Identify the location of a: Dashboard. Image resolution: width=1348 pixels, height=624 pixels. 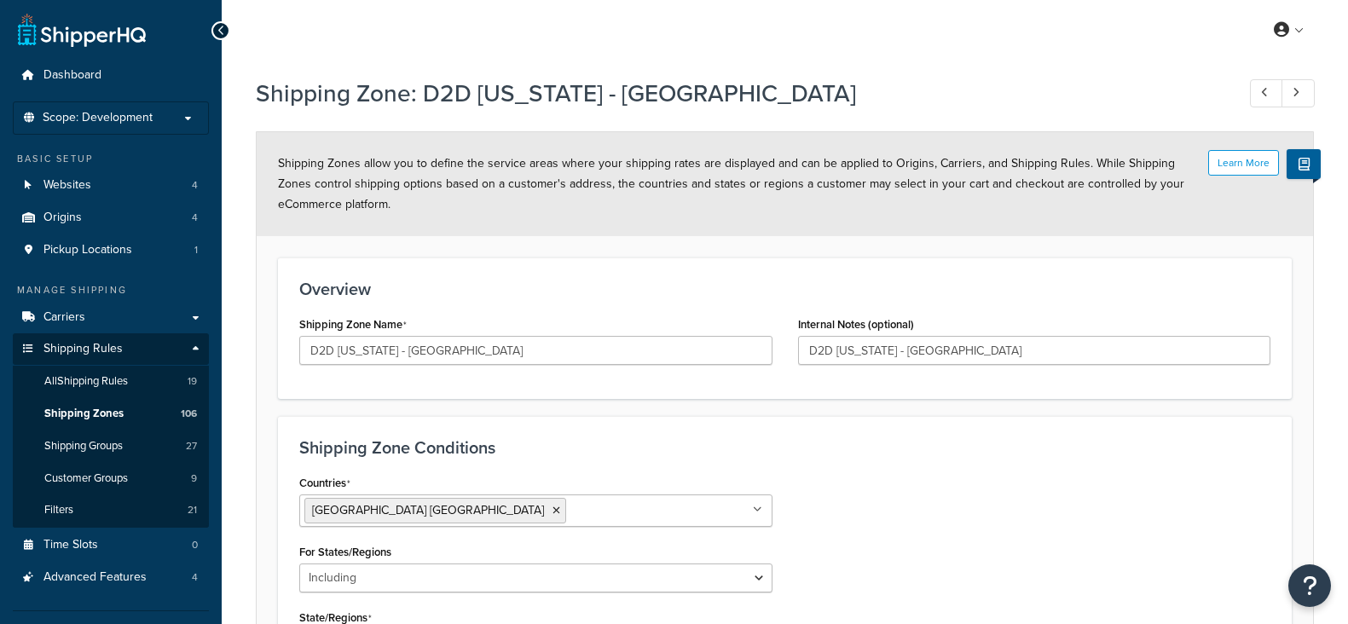
(111, 75).